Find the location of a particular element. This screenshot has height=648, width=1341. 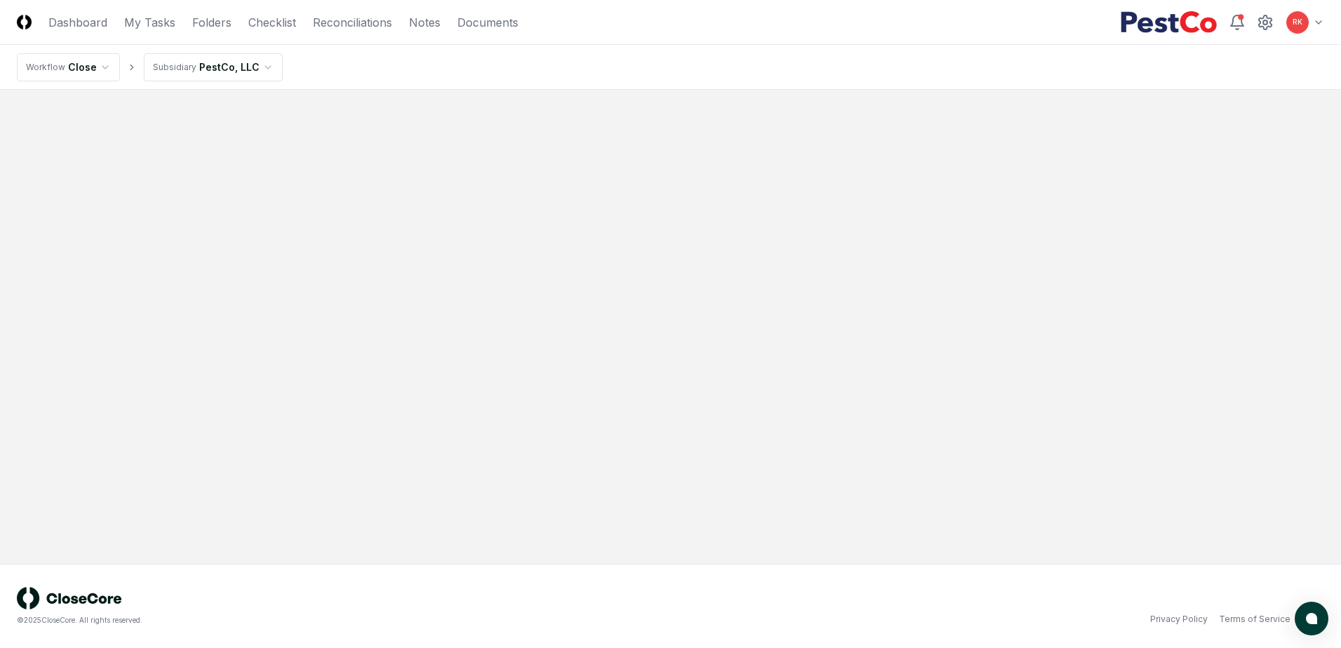

nav: breadcrumb is located at coordinates (149, 67).